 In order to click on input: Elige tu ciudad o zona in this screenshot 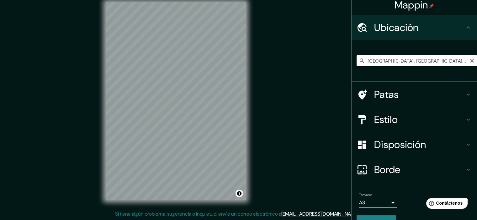, I will do `click(417, 61)`.